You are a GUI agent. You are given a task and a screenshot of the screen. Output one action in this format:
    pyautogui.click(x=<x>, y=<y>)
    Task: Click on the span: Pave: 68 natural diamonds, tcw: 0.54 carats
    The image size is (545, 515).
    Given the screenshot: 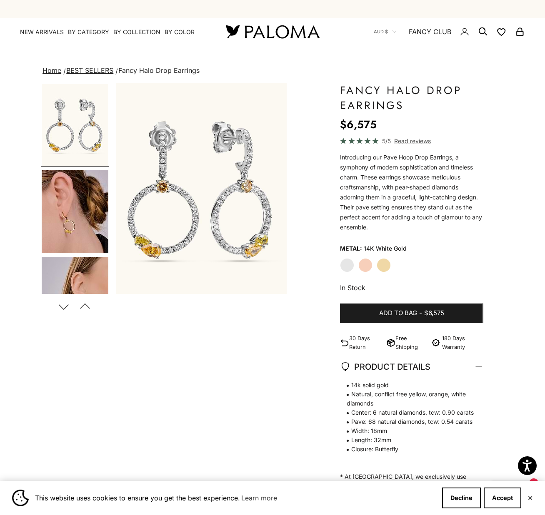 What is the action you would take?
    pyautogui.click(x=407, y=422)
    